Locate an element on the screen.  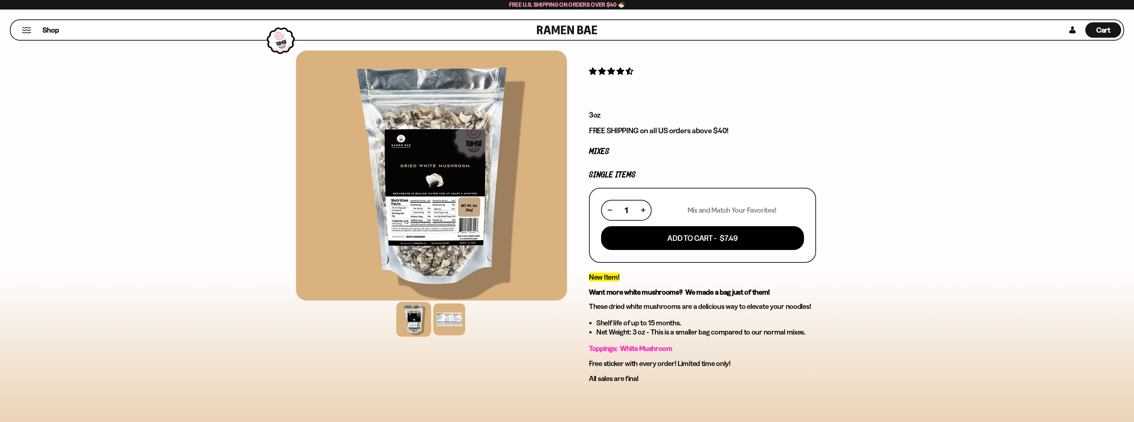
button: Mobile Menu Trigger is located at coordinates (26, 30).